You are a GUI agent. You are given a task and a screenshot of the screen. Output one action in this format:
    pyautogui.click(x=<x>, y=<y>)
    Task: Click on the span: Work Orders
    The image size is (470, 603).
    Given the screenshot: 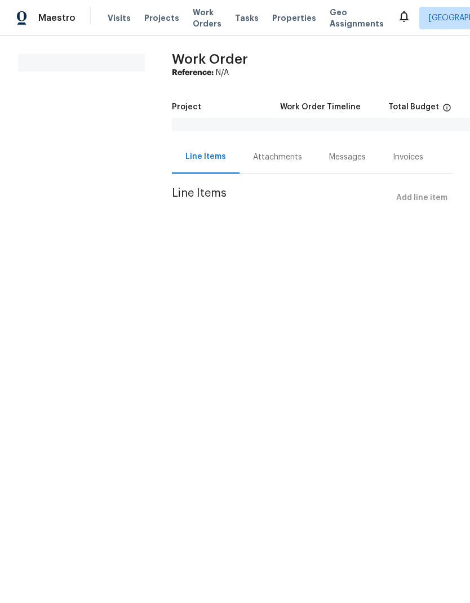 What is the action you would take?
    pyautogui.click(x=207, y=18)
    